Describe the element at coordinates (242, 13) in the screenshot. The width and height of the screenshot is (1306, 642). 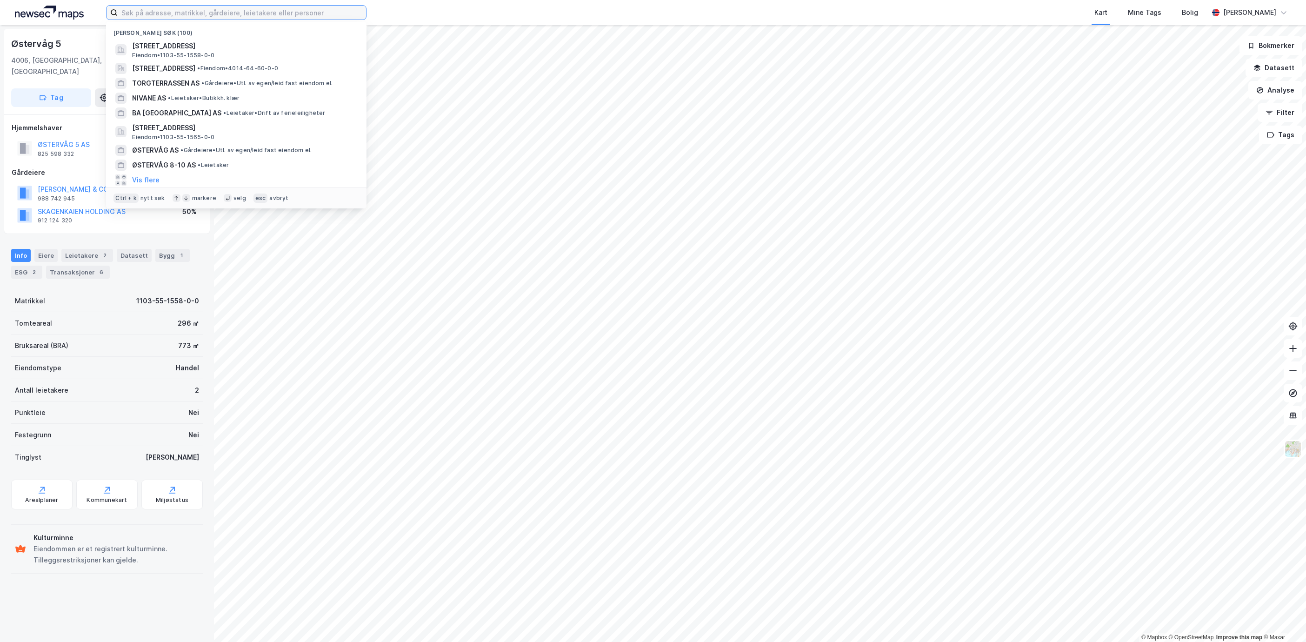
I see `input: Søk på adresse, matrikkel, gårdeiere, leietakere eller personer` at that location.